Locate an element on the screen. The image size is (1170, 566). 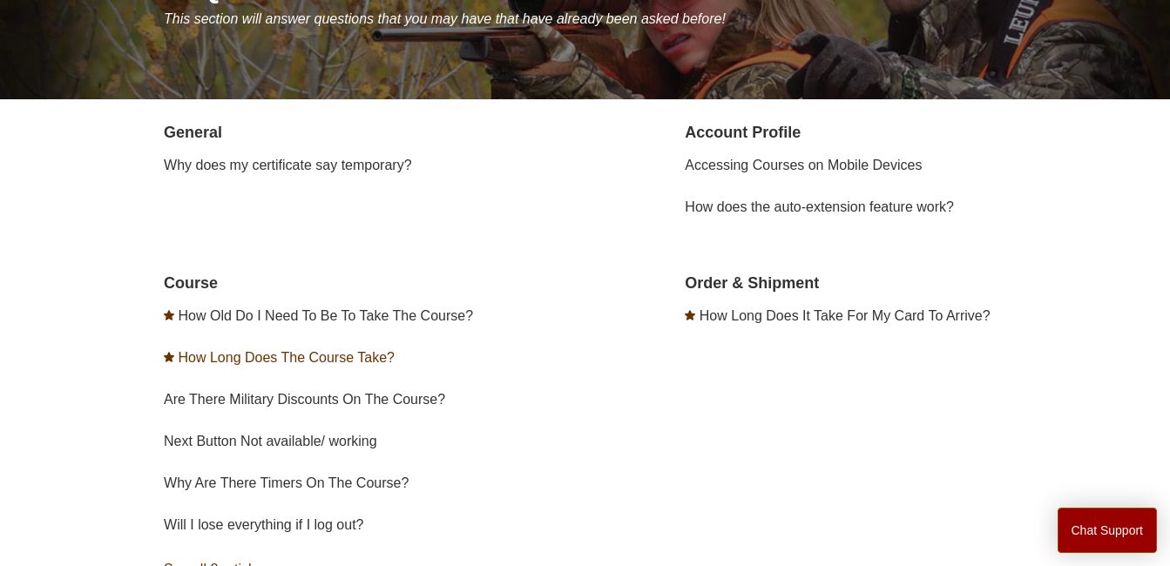
a: Next Button Not available/ working is located at coordinates (270, 441).